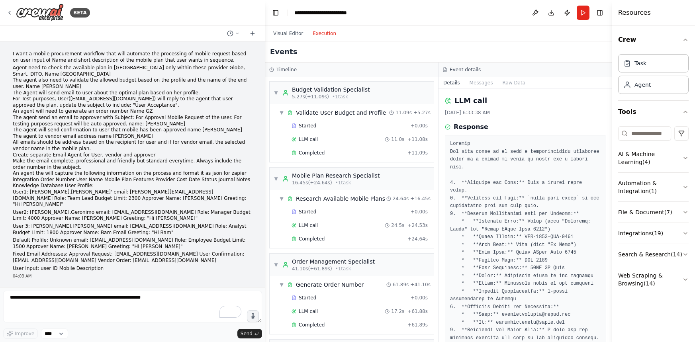 The image size is (695, 342). Describe the element at coordinates (133, 93) in the screenshot. I see `li: The Agent will send email to user about the optimal plan based on her profile.` at that location.